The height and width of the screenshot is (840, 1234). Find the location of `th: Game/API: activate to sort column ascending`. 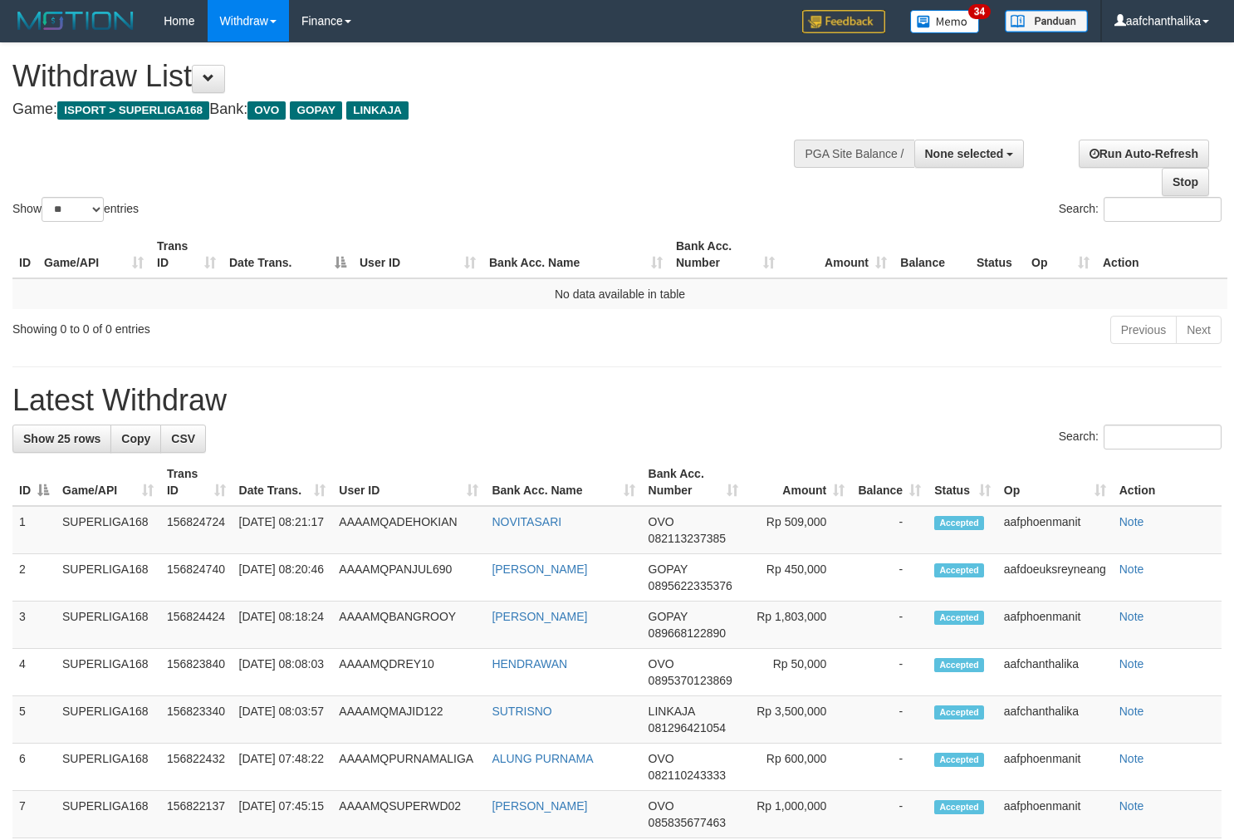

th: Game/API: activate to sort column ascending is located at coordinates (108, 482).